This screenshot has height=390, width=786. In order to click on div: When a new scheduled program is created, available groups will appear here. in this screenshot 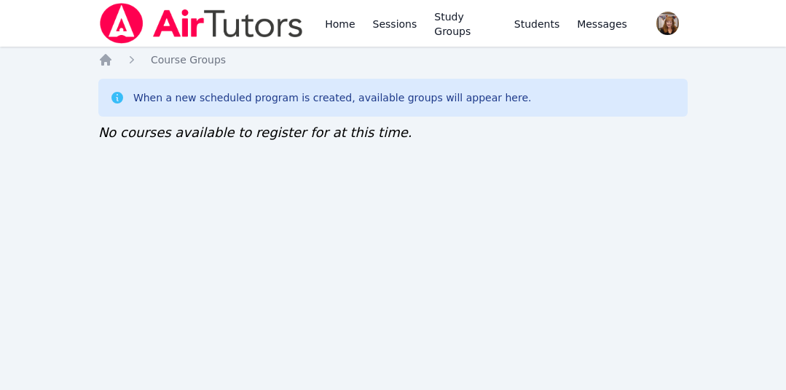, I will do `click(332, 98)`.